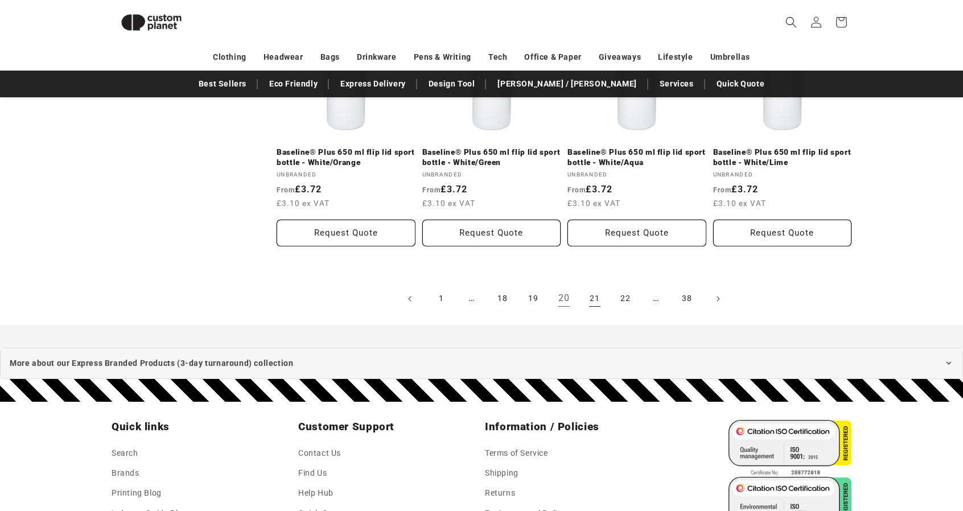 This screenshot has height=511, width=963. Describe the element at coordinates (687, 299) in the screenshot. I see `a: Page 38` at that location.